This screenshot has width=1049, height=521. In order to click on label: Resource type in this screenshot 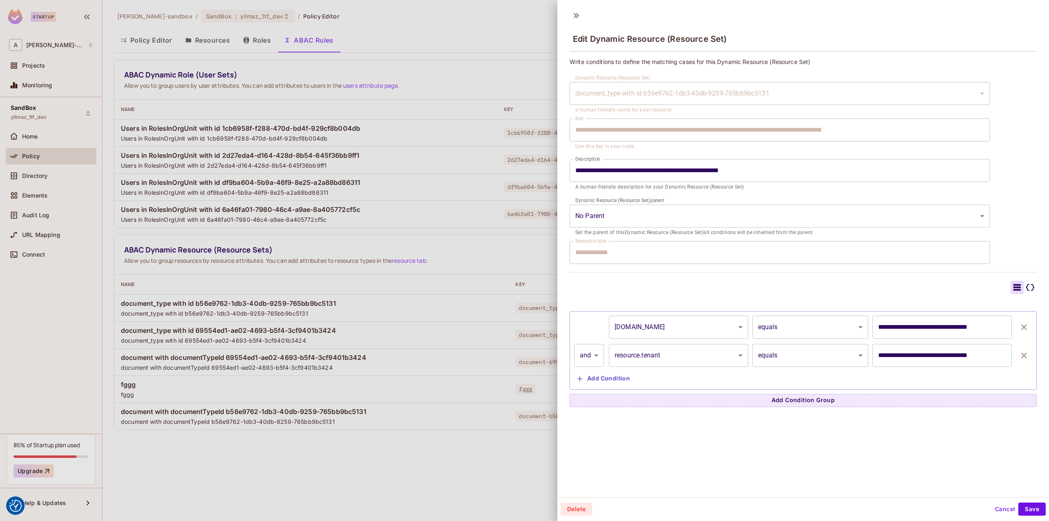, I will do `click(591, 241)`.